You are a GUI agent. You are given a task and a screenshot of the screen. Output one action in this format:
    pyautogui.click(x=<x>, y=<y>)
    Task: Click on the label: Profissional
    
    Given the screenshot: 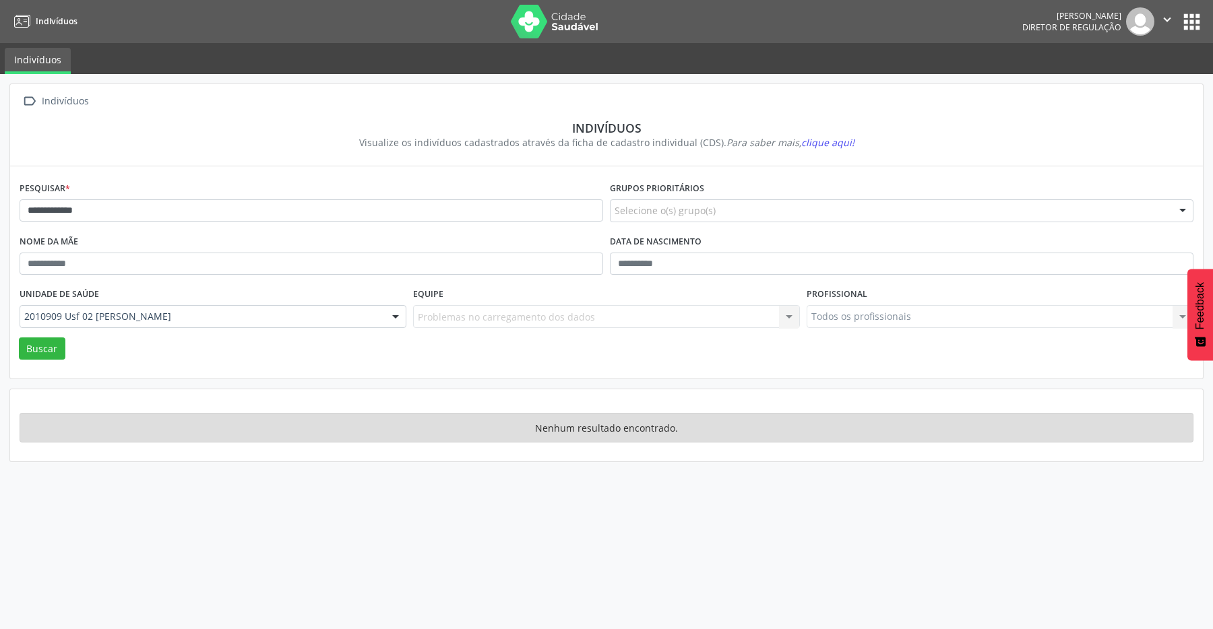 What is the action you would take?
    pyautogui.click(x=837, y=294)
    